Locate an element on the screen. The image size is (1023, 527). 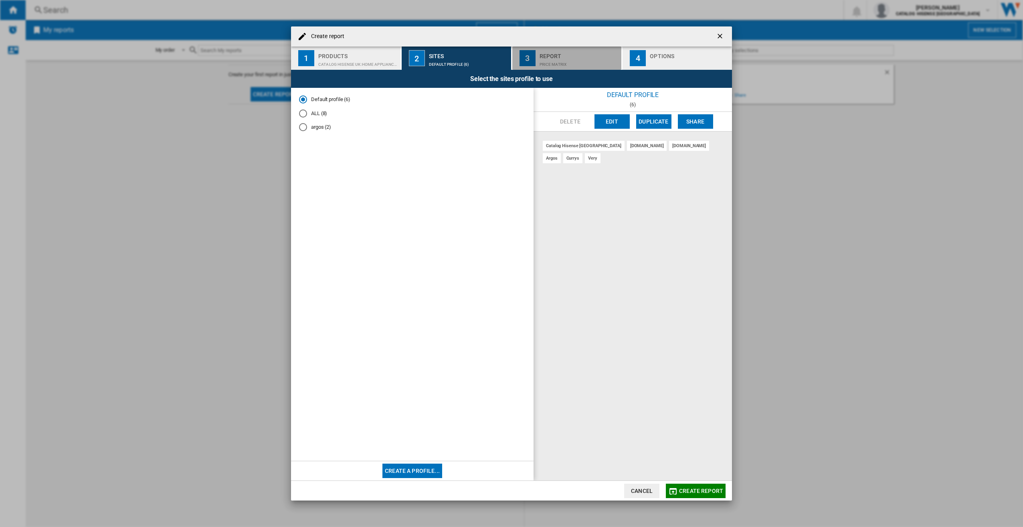
div: CATALOG HISENSE UK:Home appliances is located at coordinates (358, 62).